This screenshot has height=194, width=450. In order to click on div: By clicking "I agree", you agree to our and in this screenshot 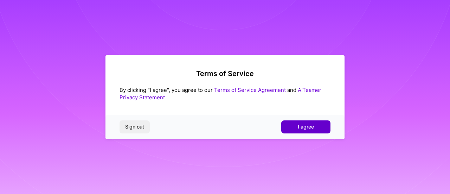, I will do `click(225, 94)`.